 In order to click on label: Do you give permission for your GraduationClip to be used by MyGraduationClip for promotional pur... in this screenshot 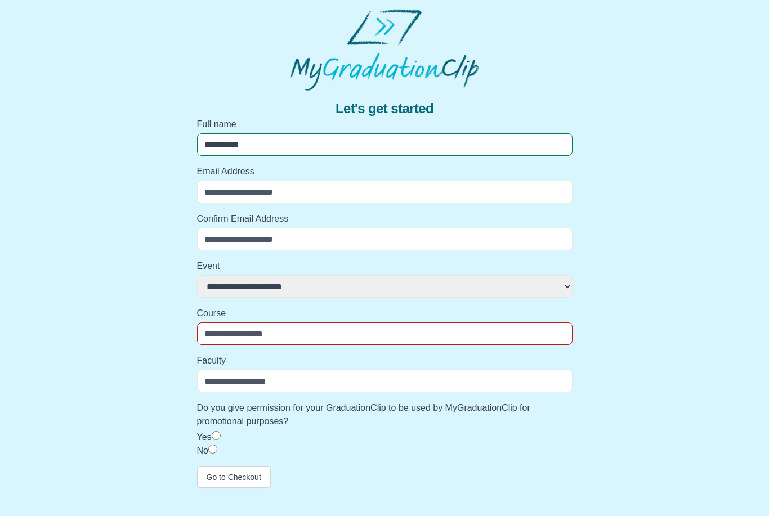, I will do `click(385, 415)`.